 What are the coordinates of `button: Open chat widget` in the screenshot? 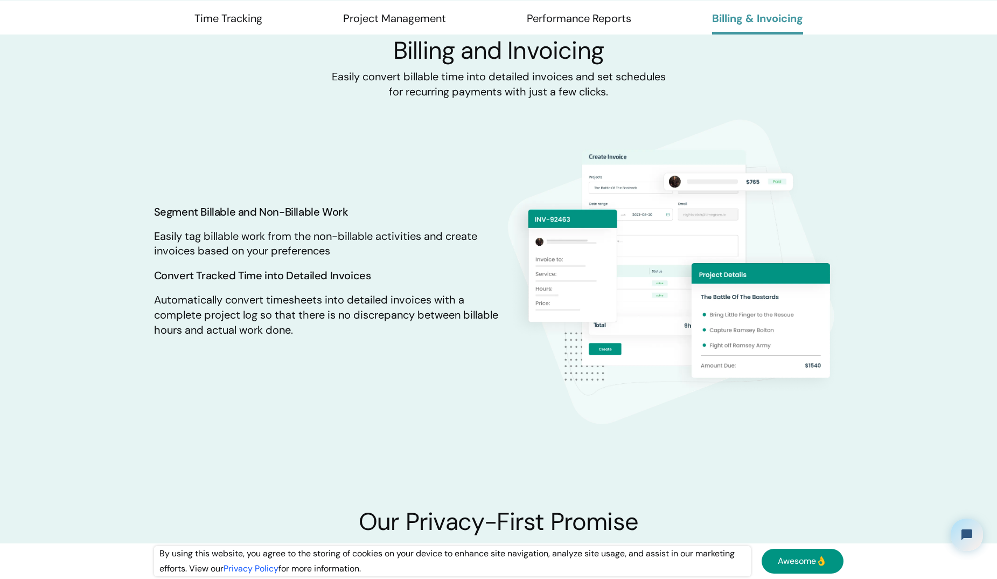 It's located at (25, 25).